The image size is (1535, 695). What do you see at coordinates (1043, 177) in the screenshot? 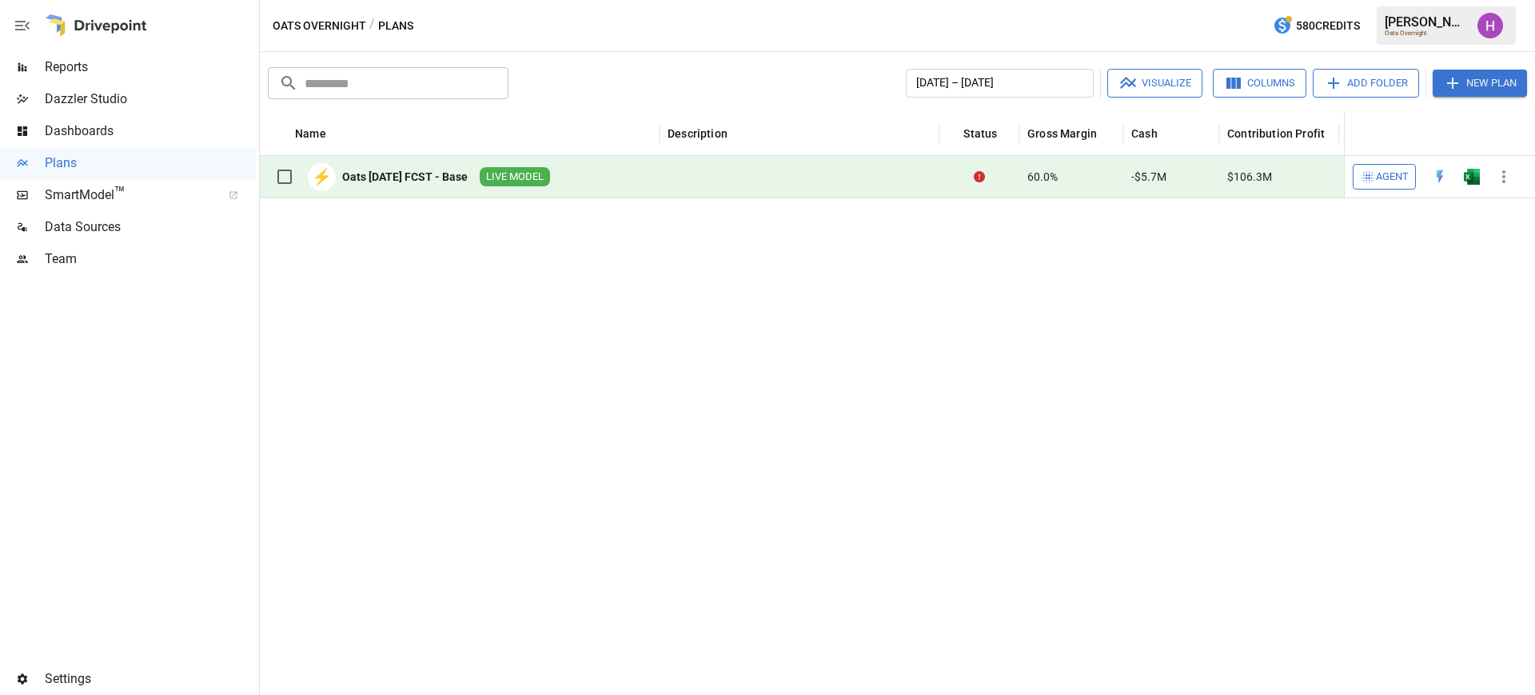
I see `span: 60.0%` at bounding box center [1043, 177].